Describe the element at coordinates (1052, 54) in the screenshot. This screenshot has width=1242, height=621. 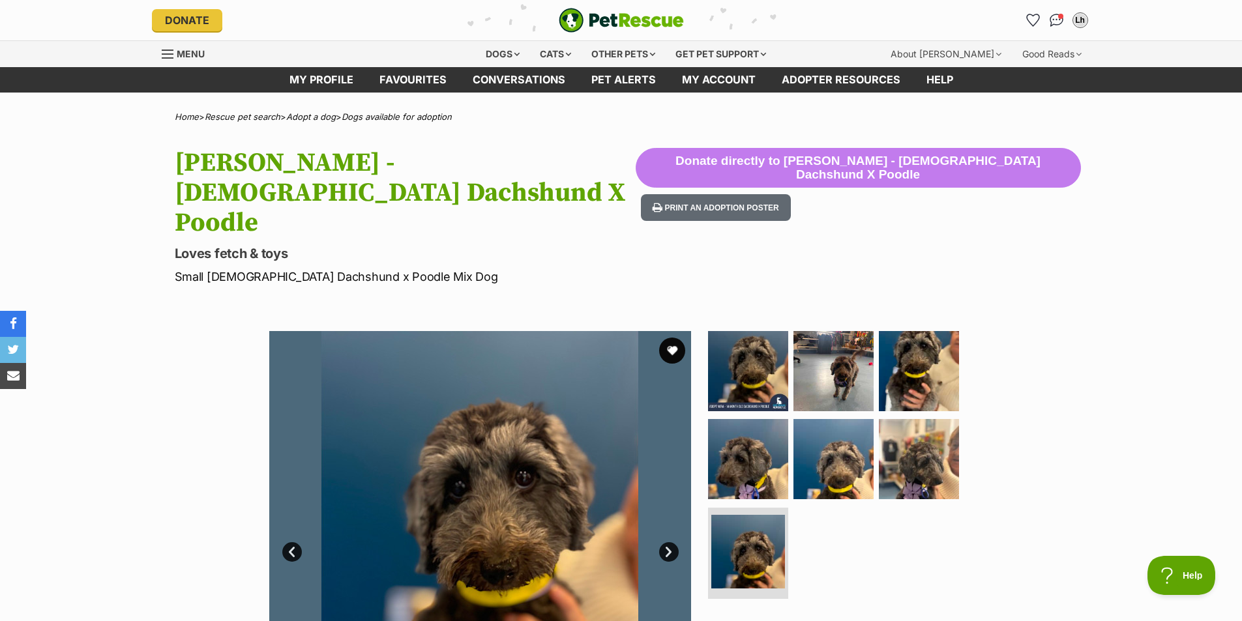
I see `div: Good Reads` at that location.